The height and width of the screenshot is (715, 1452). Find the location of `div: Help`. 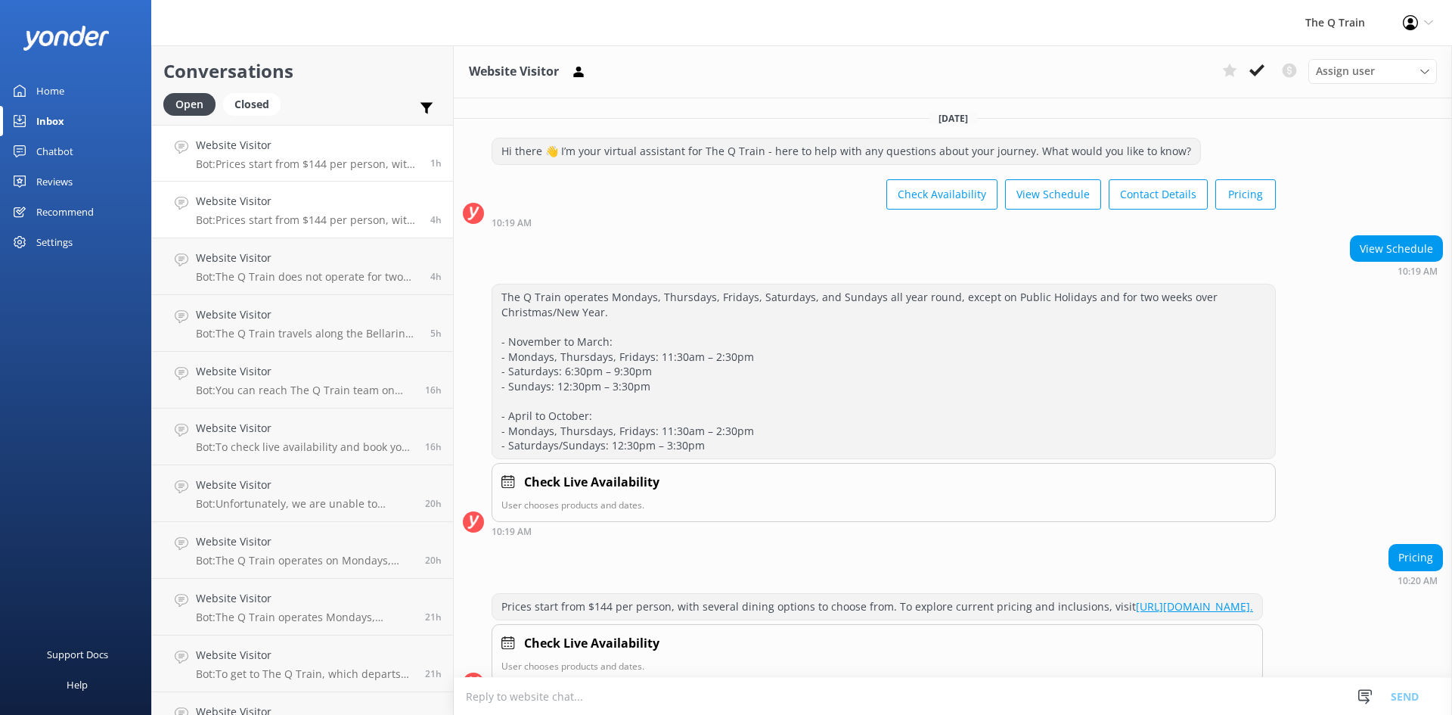

div: Help is located at coordinates (77, 685).